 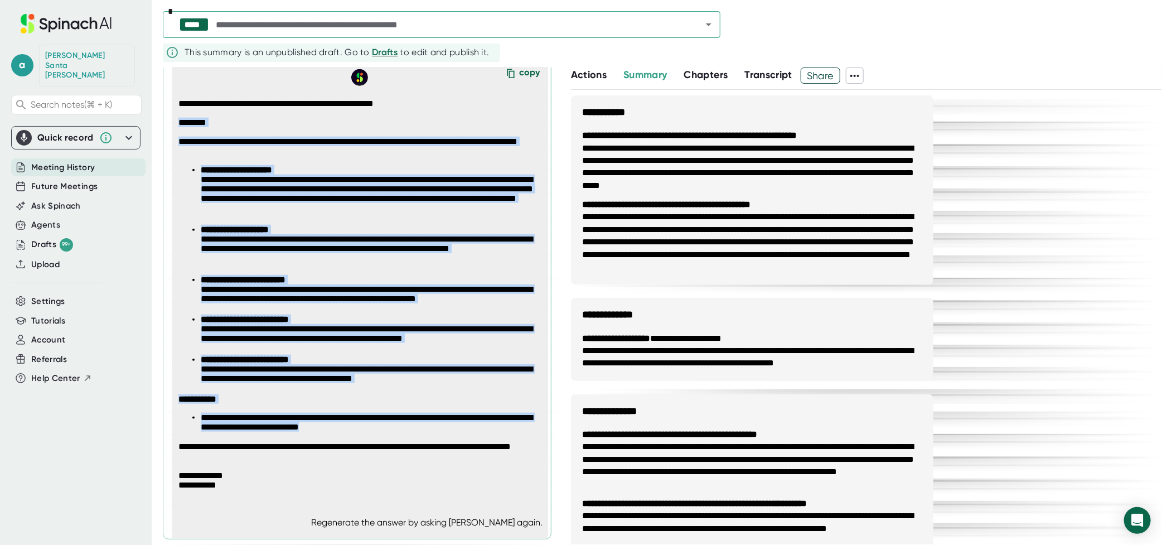 What do you see at coordinates (337, 52) in the screenshot?
I see `div: This summary is an unpublished draft. Go to to edit and publish it.` at bounding box center [337, 52].